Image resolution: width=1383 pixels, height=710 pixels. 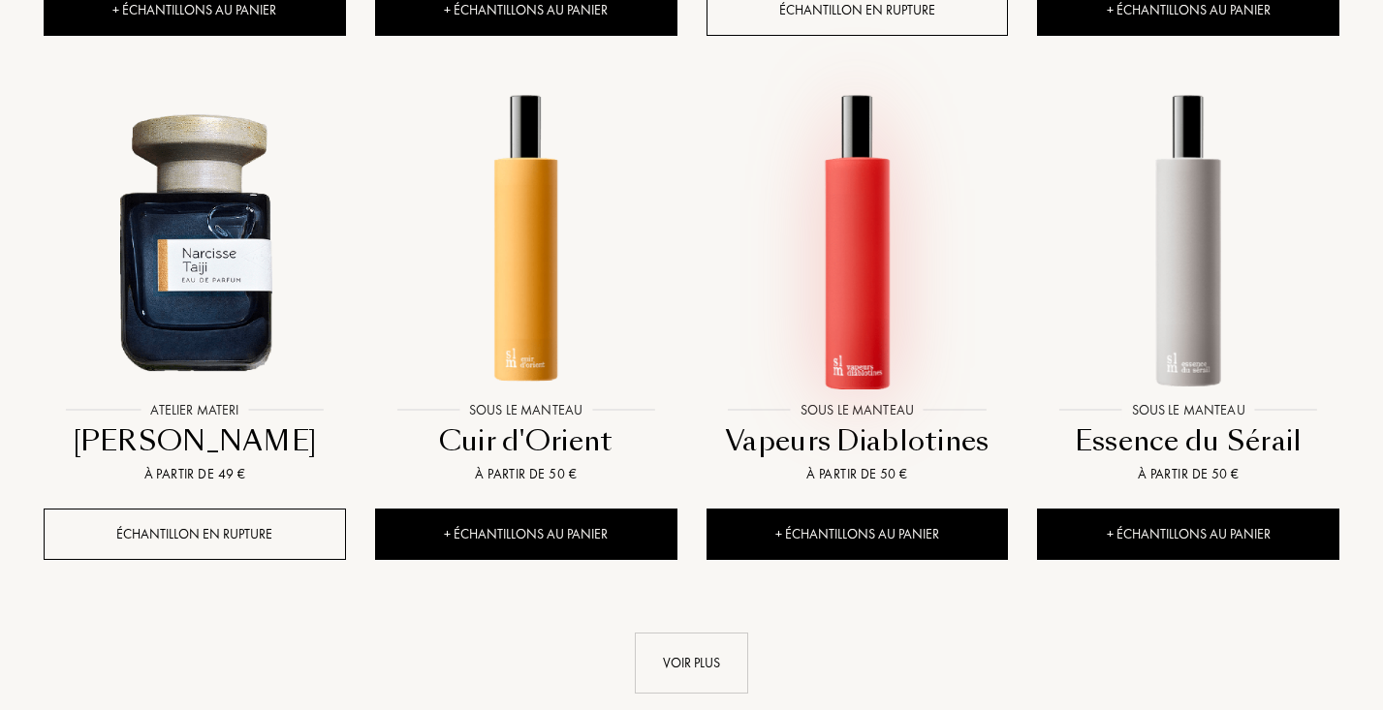 I want to click on a: Essence du Sérail Sous le ManteauSous le ManteauEssence du SérailÀ partir de 50 €, so click(x=1188, y=289).